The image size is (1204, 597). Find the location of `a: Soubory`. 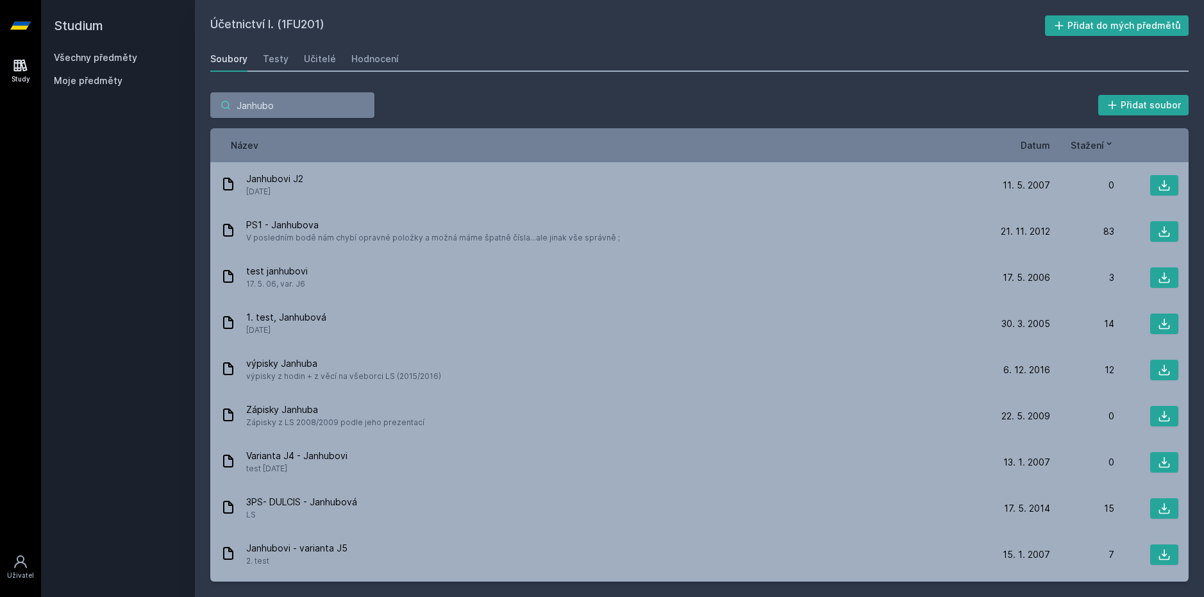

a: Soubory is located at coordinates (229, 59).